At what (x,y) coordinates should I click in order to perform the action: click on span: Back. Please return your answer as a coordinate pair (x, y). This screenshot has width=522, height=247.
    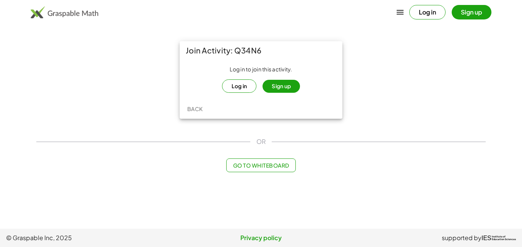
    Looking at the image, I should click on (194, 109).